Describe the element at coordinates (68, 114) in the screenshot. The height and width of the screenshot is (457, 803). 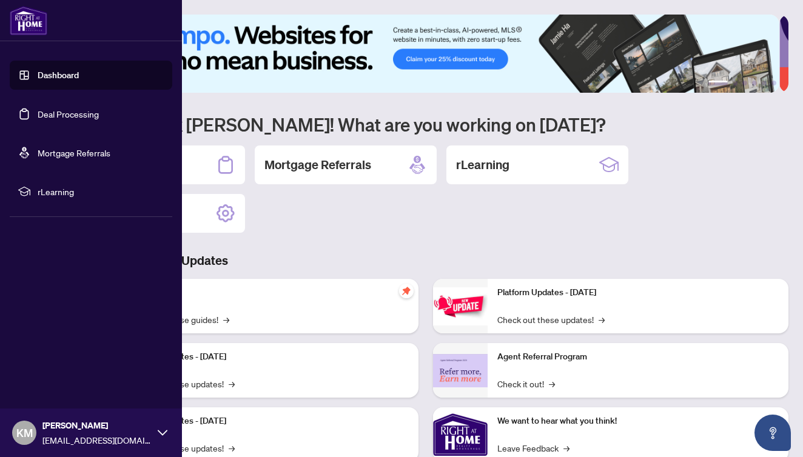
I see `a: Deal Processing` at that location.